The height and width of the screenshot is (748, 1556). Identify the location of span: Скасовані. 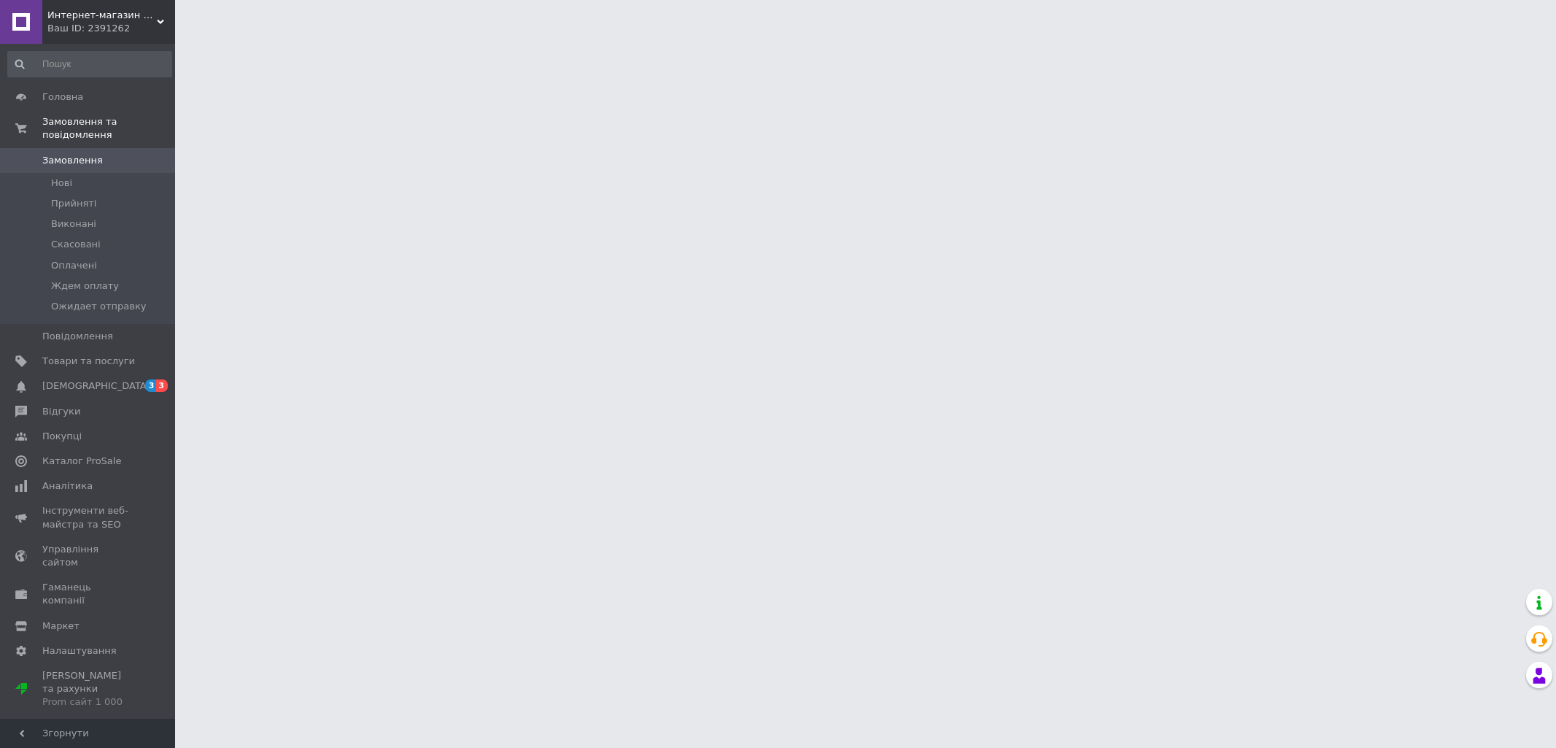
(76, 244).